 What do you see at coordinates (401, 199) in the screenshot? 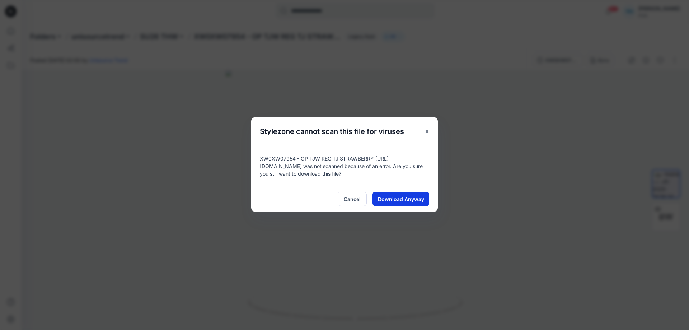
I see `span: Download Anyway` at bounding box center [401, 199].